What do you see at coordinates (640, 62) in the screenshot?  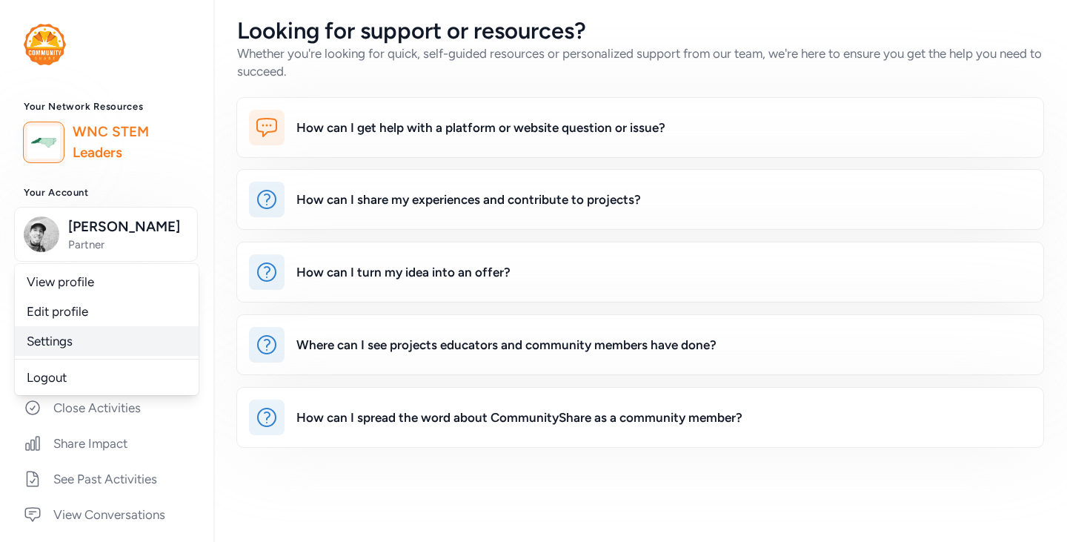 I see `div: Whether you're looking for quick, self-guided resources or personalized support from our team, we...` at bounding box center [640, 62].